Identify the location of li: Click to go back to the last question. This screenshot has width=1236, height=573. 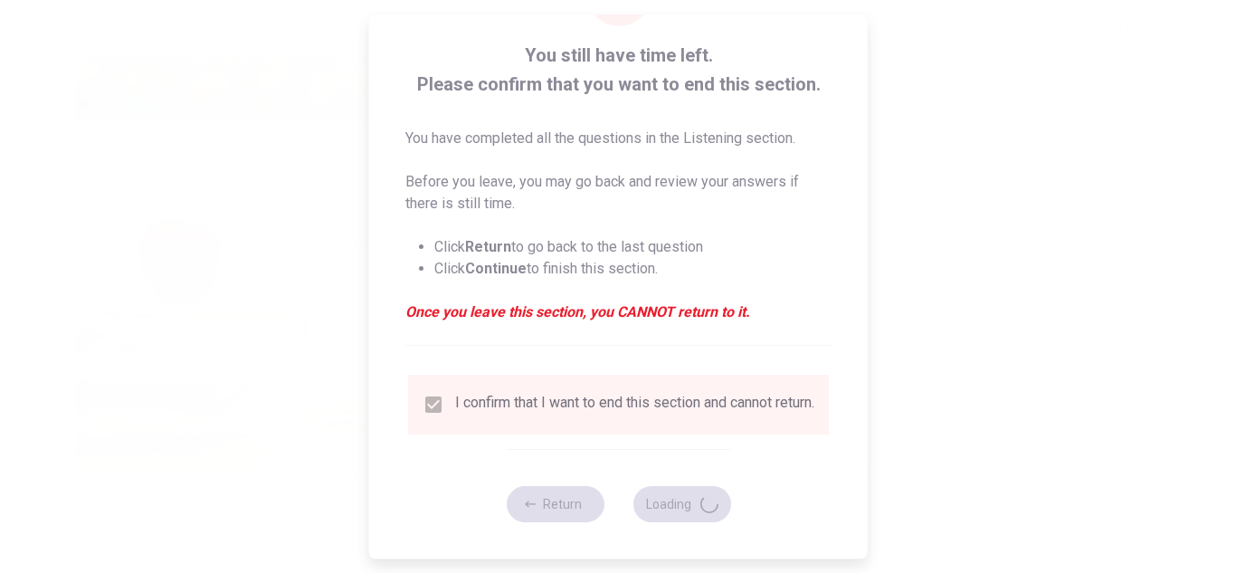
(633, 247).